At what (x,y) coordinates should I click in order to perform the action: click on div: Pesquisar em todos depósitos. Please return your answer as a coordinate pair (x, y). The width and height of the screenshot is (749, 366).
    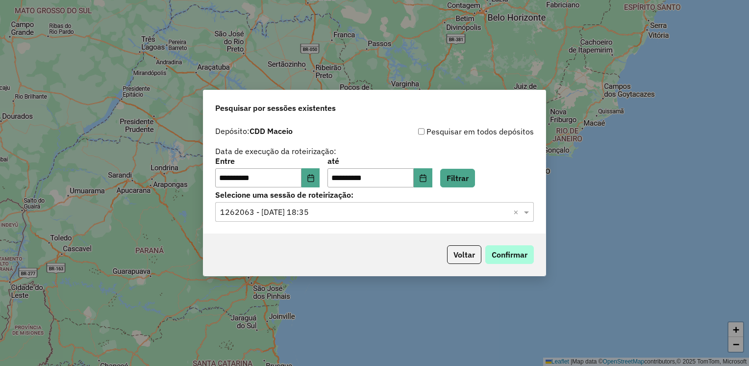
    Looking at the image, I should click on (454, 131).